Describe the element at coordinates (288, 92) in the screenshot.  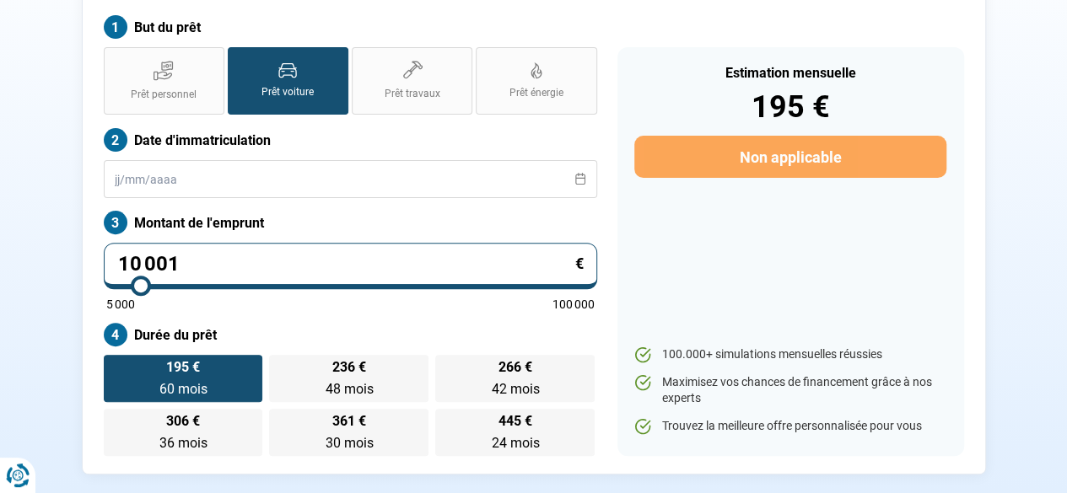
I see `span: Prêt voiture` at that location.